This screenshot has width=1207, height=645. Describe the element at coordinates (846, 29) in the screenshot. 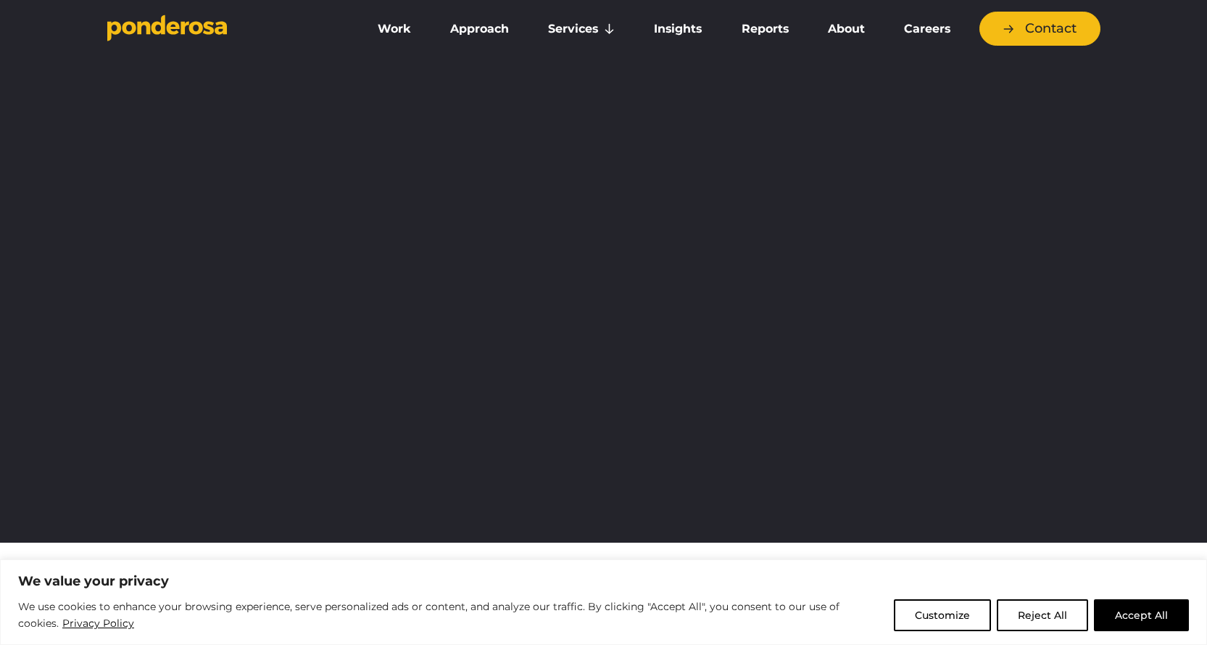

I see `a: About` at that location.